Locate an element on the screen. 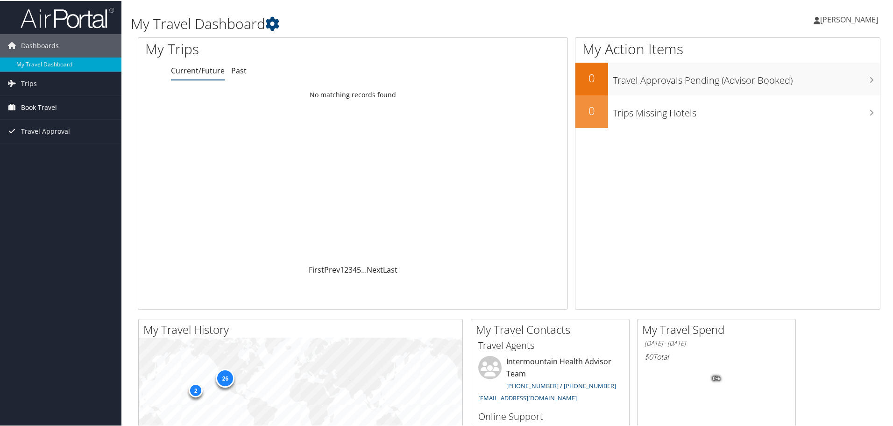 The width and height of the screenshot is (893, 426). tspan: 0% is located at coordinates (717, 378).